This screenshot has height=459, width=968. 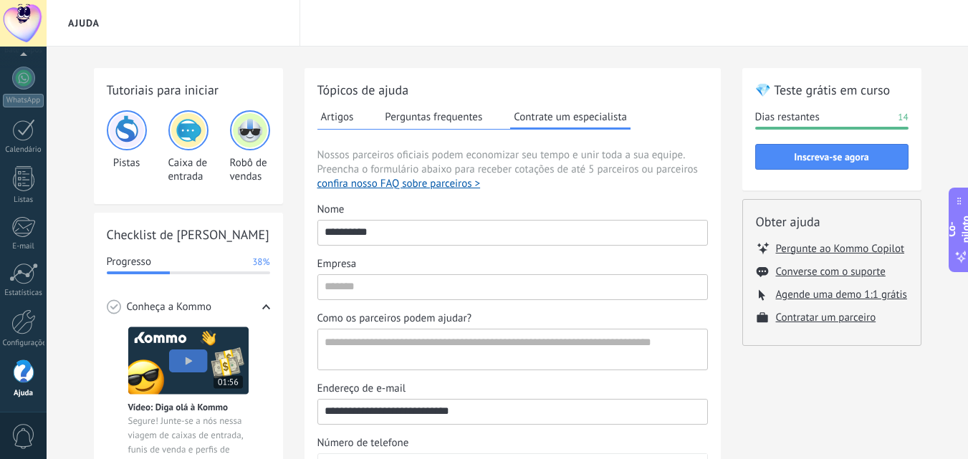 I want to click on font: 💎 Teste grátis em curso, so click(x=823, y=90).